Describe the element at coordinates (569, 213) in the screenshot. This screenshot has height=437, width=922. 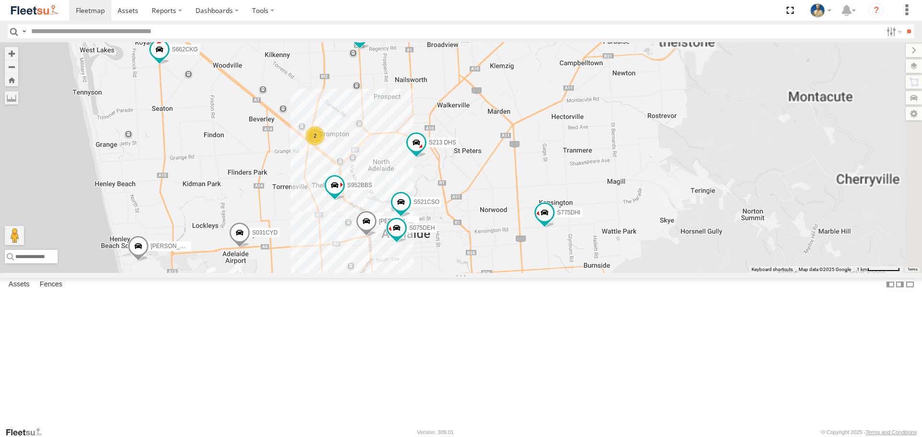
I see `span: S775DHI` at that location.